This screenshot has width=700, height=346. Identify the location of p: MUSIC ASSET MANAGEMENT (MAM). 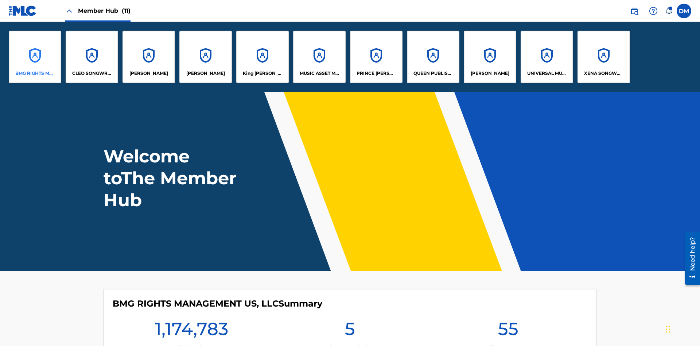
(319, 73).